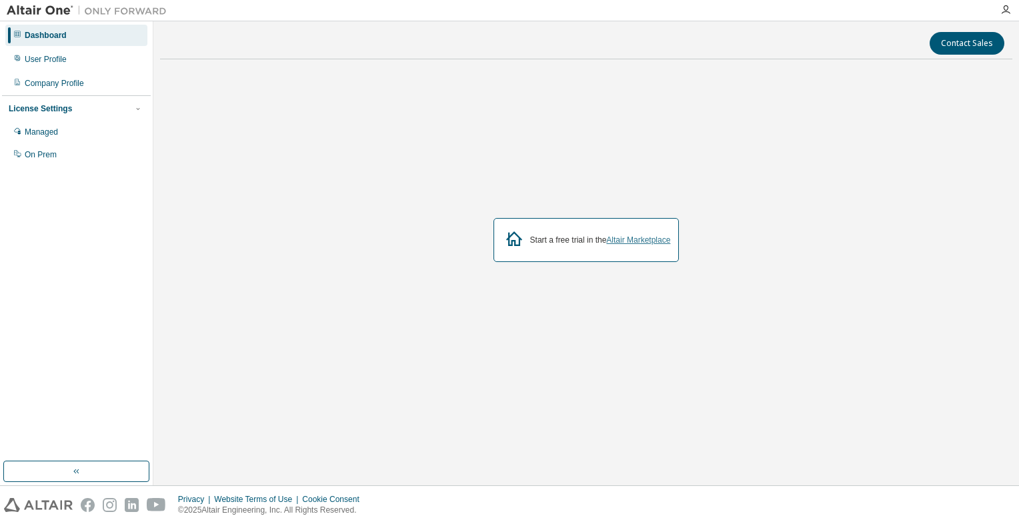 The width and height of the screenshot is (1019, 524). I want to click on img: Altair One, so click(90, 11).